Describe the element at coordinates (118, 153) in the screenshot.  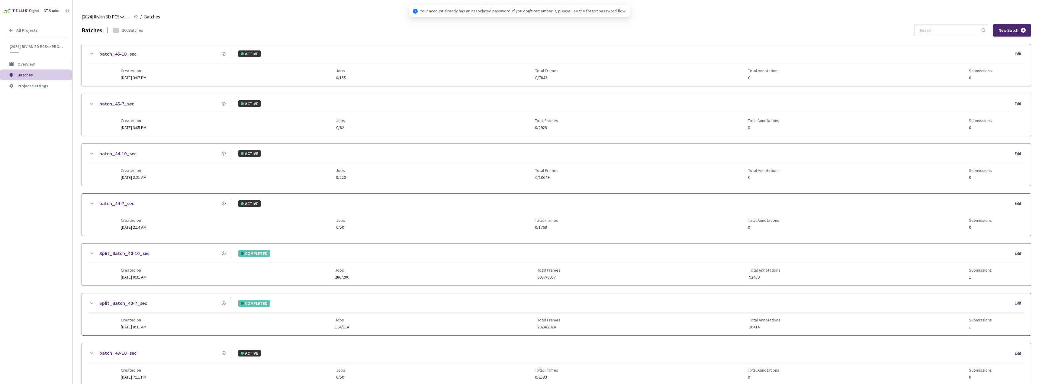
I see `a: batch_44-10_sec` at that location.